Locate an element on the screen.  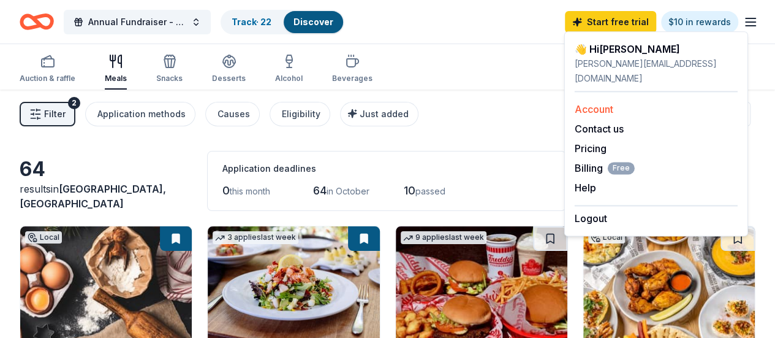
button: Filter2 is located at coordinates (47, 114).